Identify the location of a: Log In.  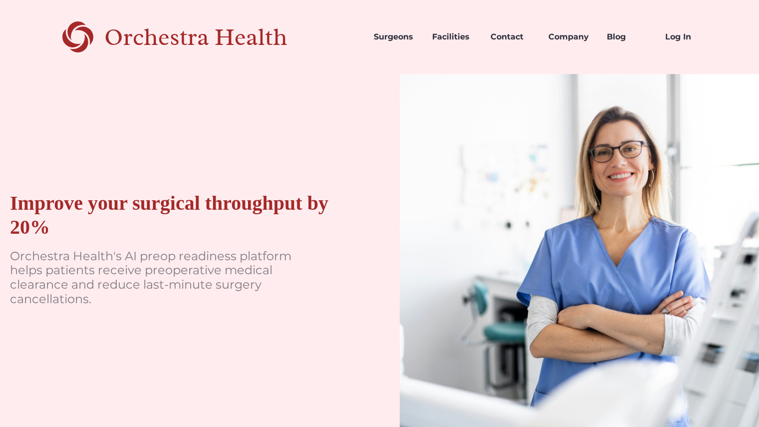
(686, 37).